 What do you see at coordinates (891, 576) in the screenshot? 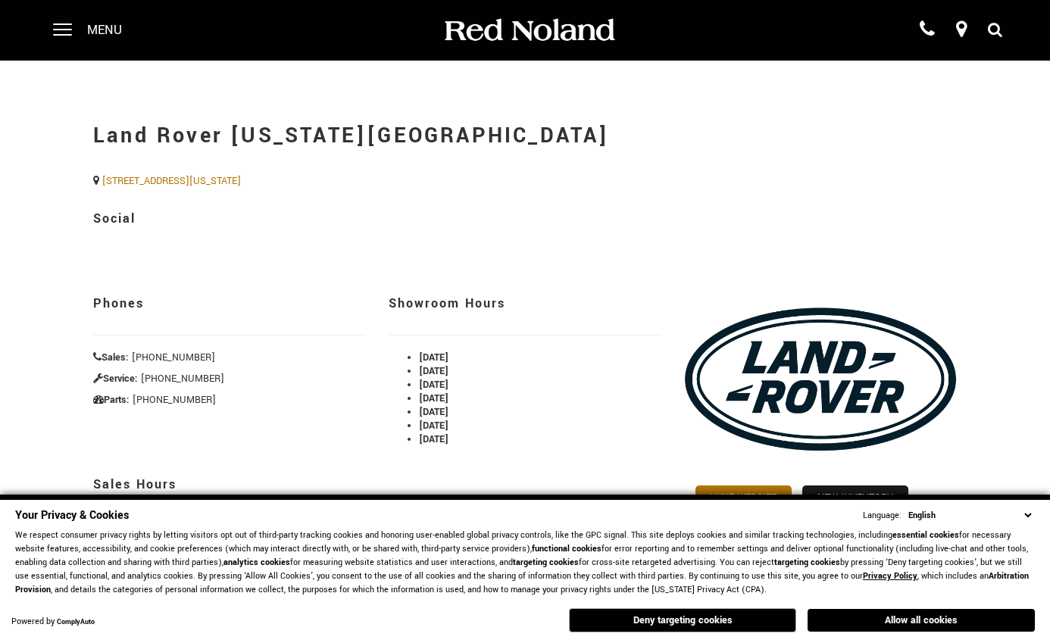
I see `a: Privacy Policy` at bounding box center [891, 576].